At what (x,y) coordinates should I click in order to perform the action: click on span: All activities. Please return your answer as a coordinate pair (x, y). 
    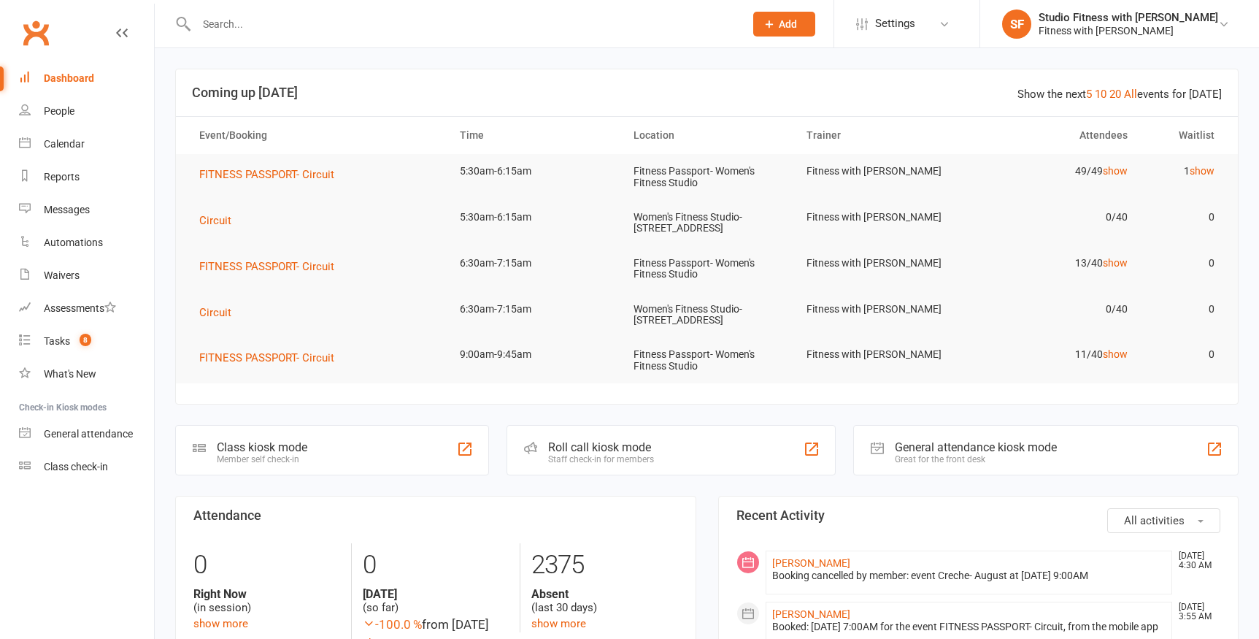
    Looking at the image, I should click on (1154, 520).